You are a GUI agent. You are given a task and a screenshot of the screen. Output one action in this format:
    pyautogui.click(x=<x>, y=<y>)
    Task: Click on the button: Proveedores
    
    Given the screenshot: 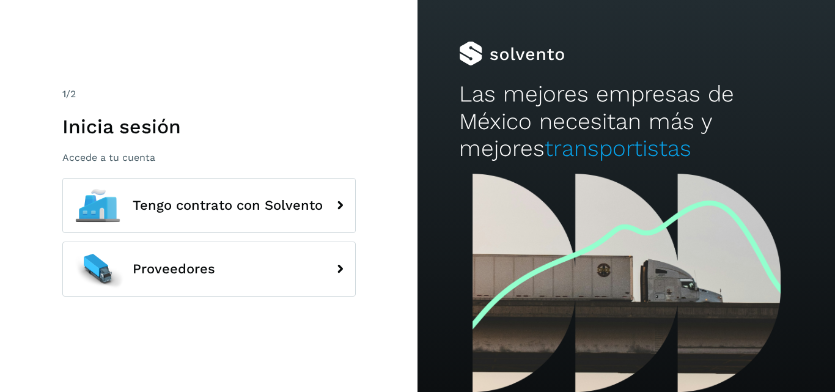 What is the action you would take?
    pyautogui.click(x=209, y=269)
    